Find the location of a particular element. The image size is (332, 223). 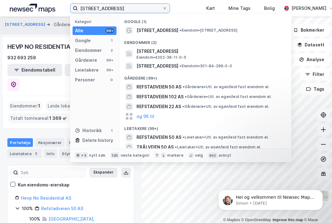

div: tab is located at coordinates (115, 155).